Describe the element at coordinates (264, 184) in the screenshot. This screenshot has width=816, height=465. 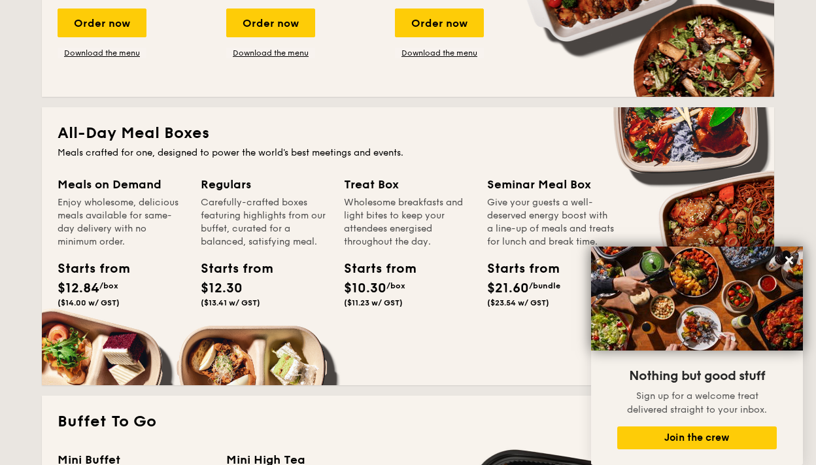
I see `div: Regulars` at that location.